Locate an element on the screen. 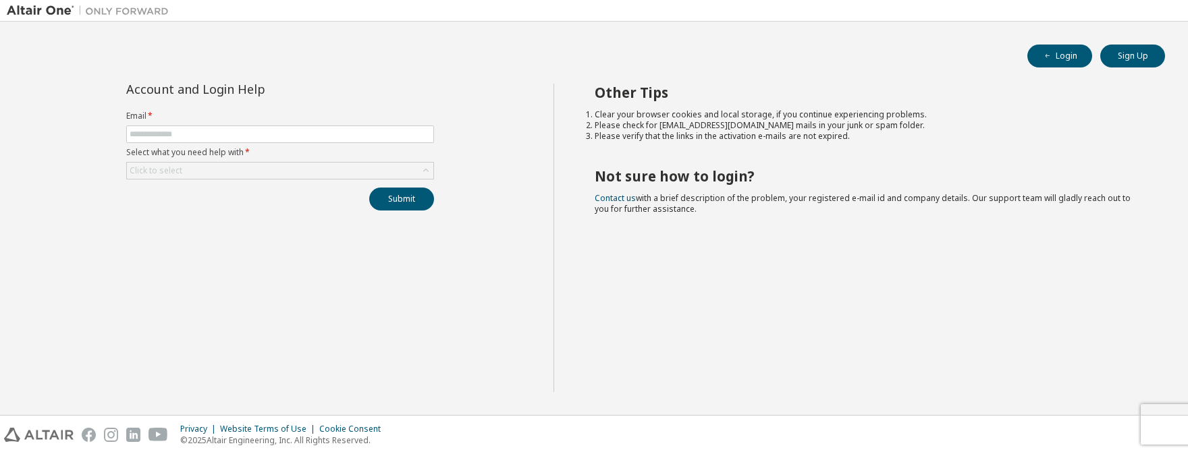  a: Contact us is located at coordinates (615, 198).